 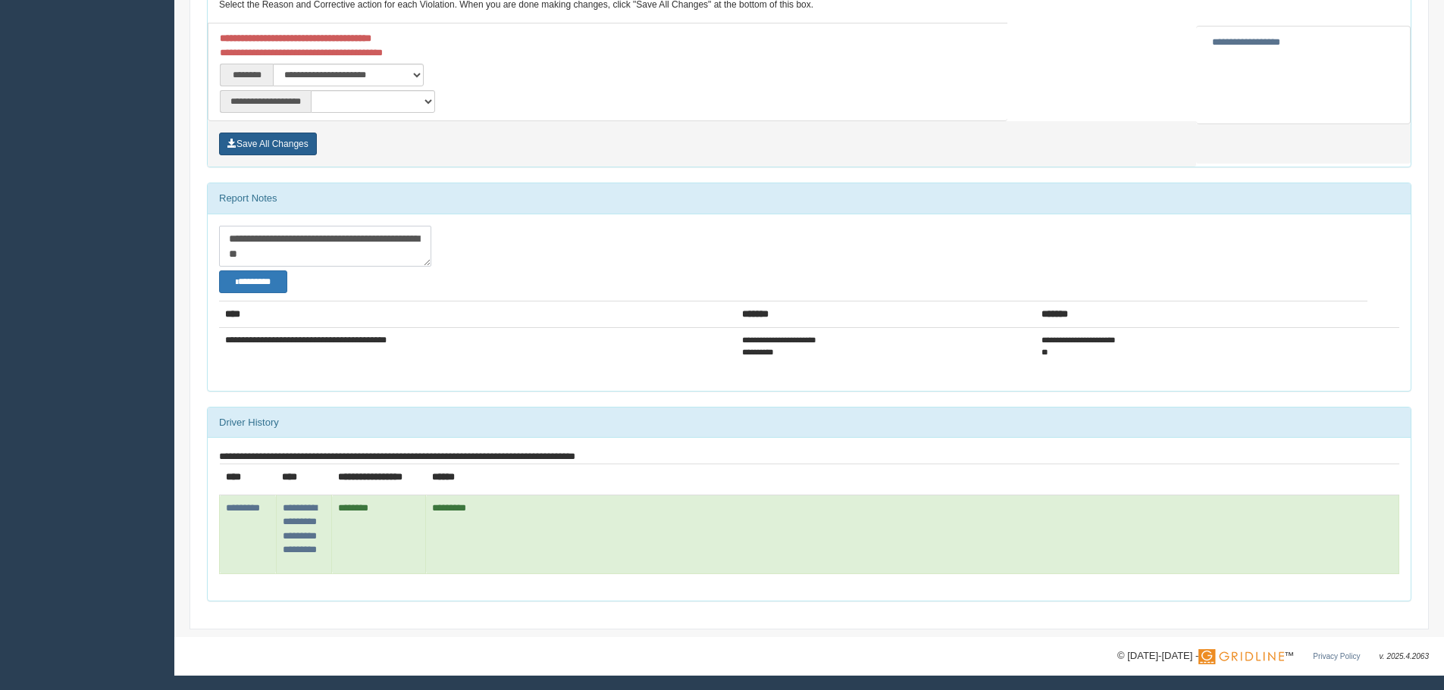 What do you see at coordinates (253, 282) in the screenshot?
I see `button: Change Filter Options` at bounding box center [253, 282].